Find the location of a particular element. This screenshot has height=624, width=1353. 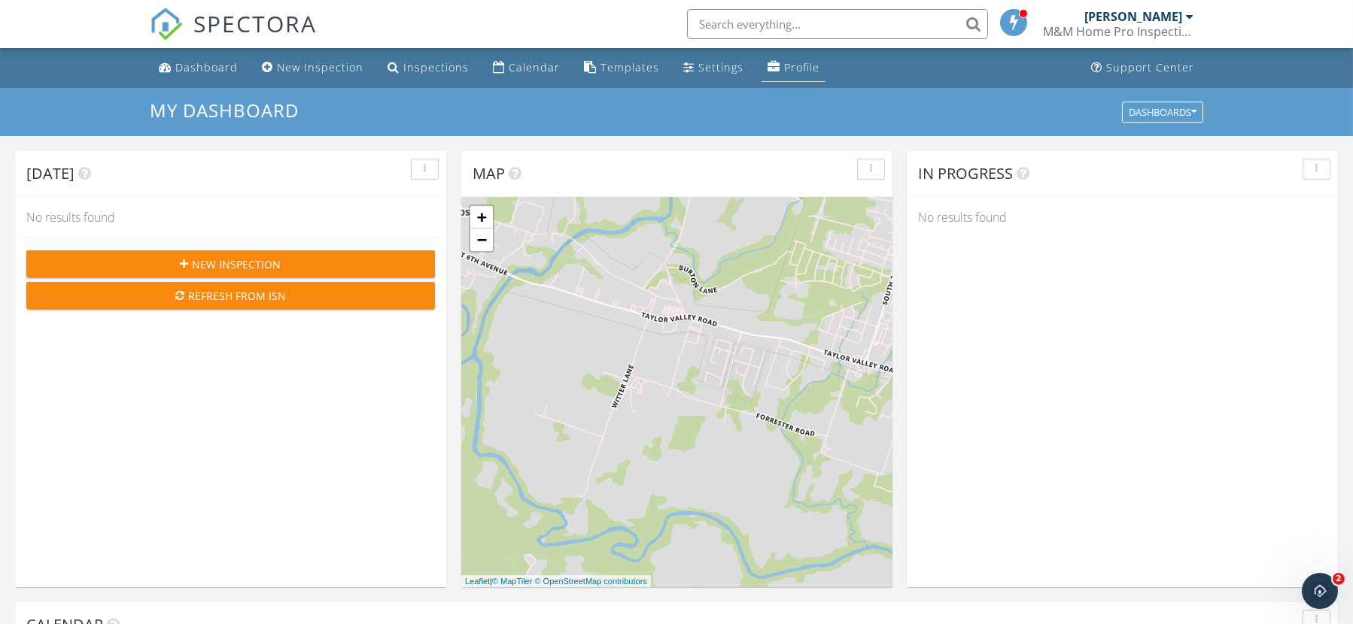

a: Inspections is located at coordinates (428, 68).